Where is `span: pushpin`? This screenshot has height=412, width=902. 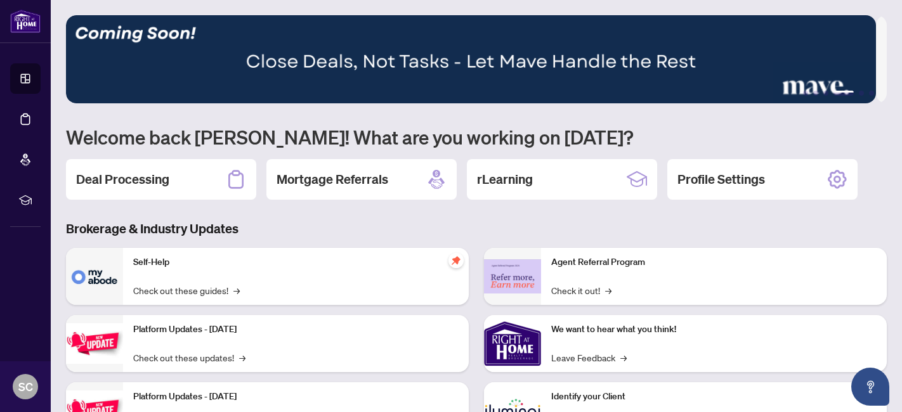 span: pushpin is located at coordinates (456, 261).